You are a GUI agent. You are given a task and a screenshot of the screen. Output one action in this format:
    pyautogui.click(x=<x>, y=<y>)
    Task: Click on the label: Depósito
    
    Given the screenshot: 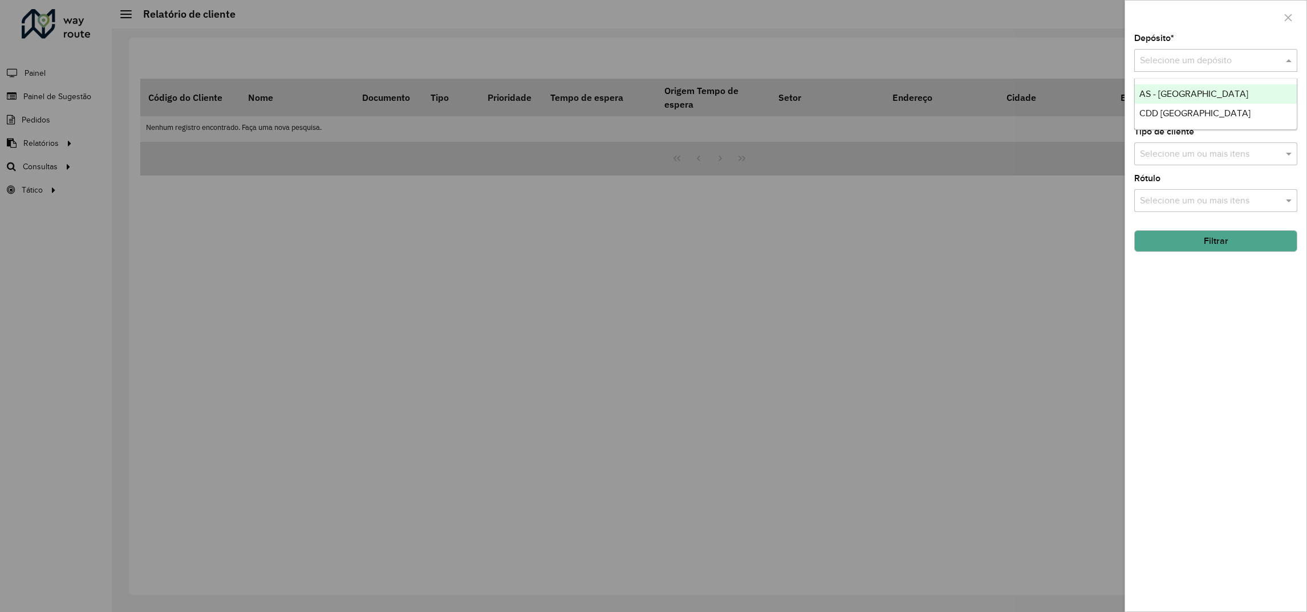 What is the action you would take?
    pyautogui.click(x=1154, y=38)
    